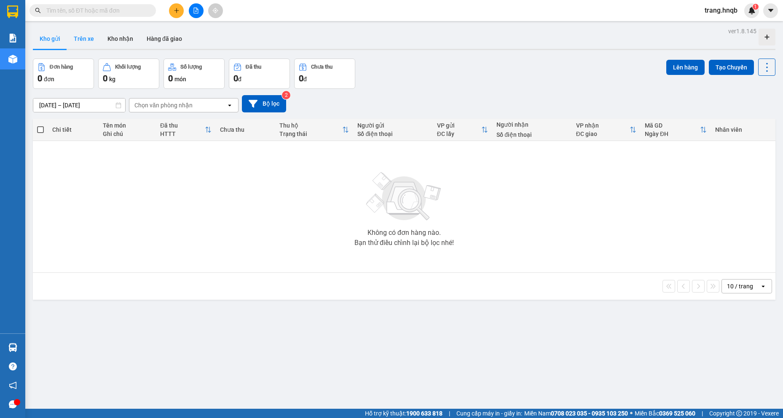  Describe the element at coordinates (685, 67) in the screenshot. I see `button: Lên hàng` at that location.